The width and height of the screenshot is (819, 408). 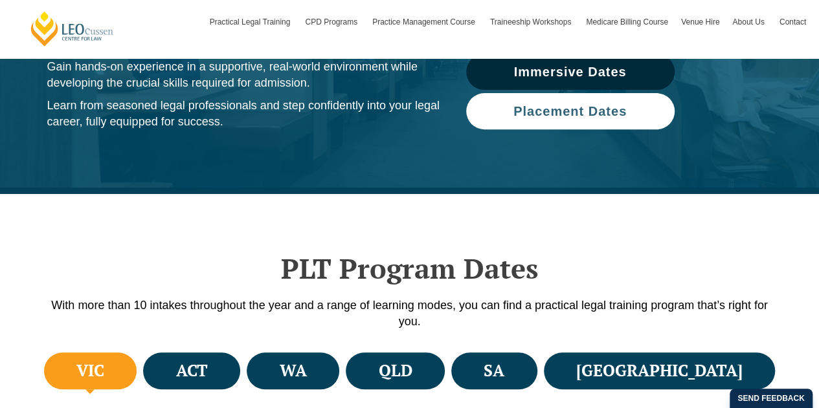 What do you see at coordinates (792, 22) in the screenshot?
I see `a: Contact` at bounding box center [792, 22].